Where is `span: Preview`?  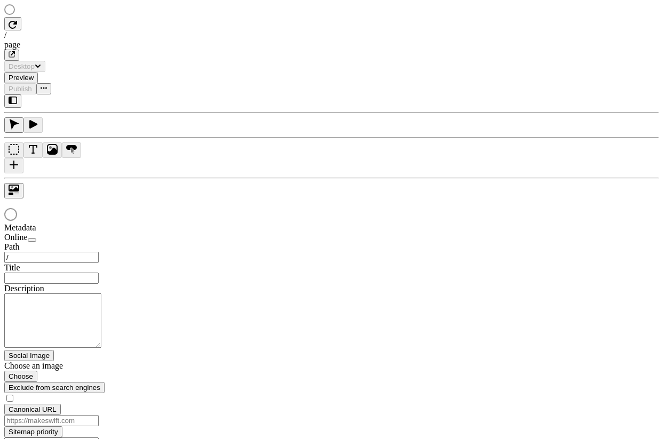
span: Preview is located at coordinates (21, 77).